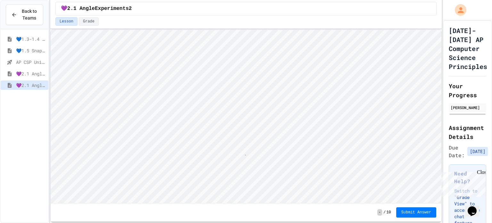 The image size is (492, 223). I want to click on button: Back to Teams, so click(24, 15).